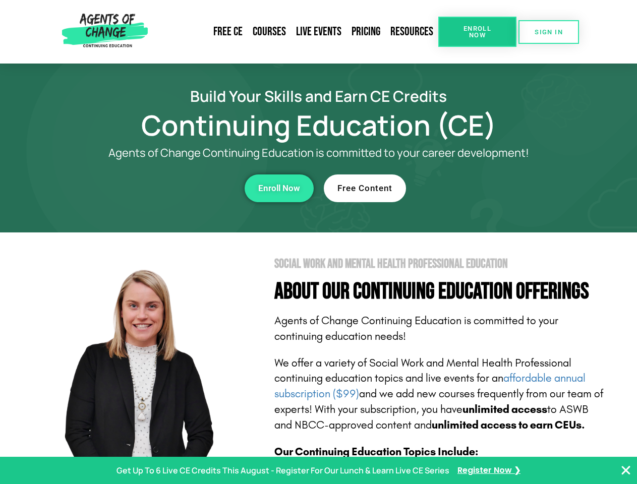 The image size is (637, 484). I want to click on b: unlimited access, so click(505, 410).